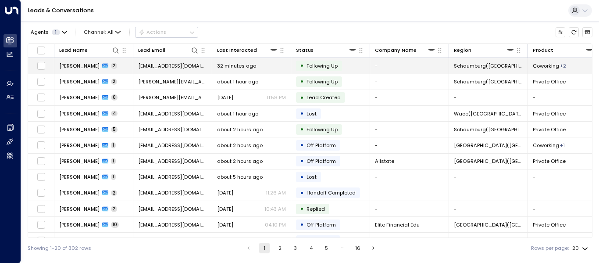 Image resolution: width=599 pixels, height=263 pixels. Describe the element at coordinates (102, 32) in the screenshot. I see `button: Channel:All` at that location.